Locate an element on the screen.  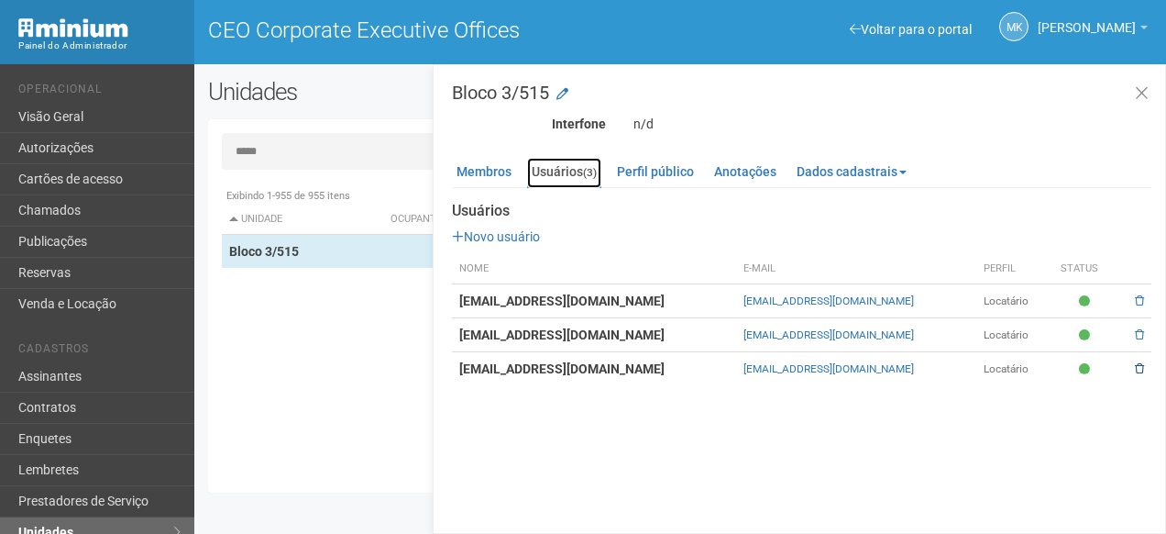
a: Usuários(3) is located at coordinates (564, 172).